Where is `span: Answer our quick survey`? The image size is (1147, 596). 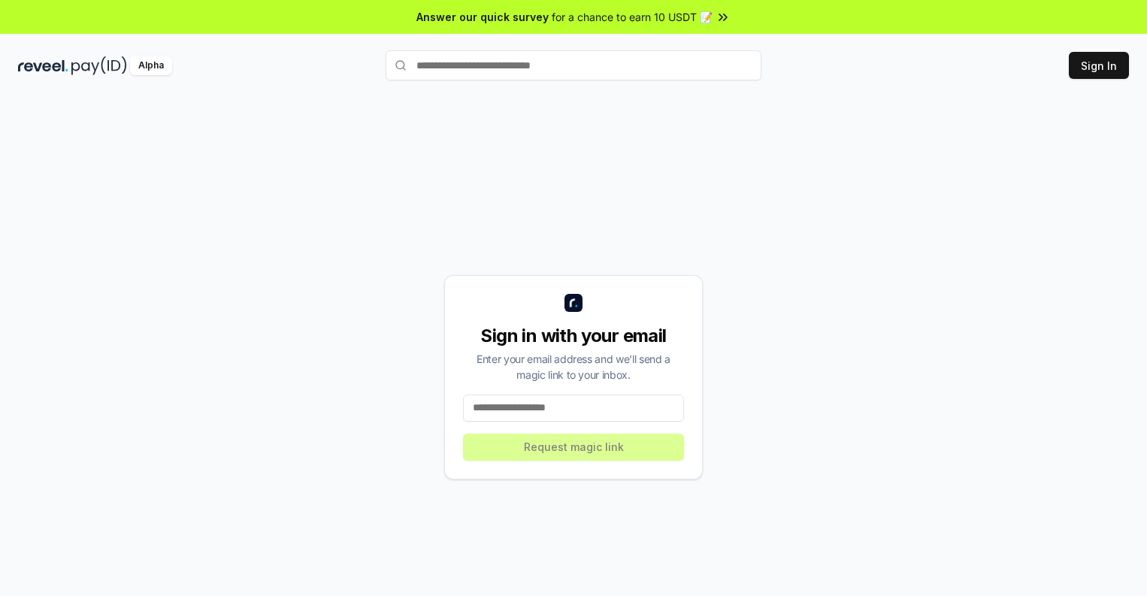
span: Answer our quick survey is located at coordinates (482, 17).